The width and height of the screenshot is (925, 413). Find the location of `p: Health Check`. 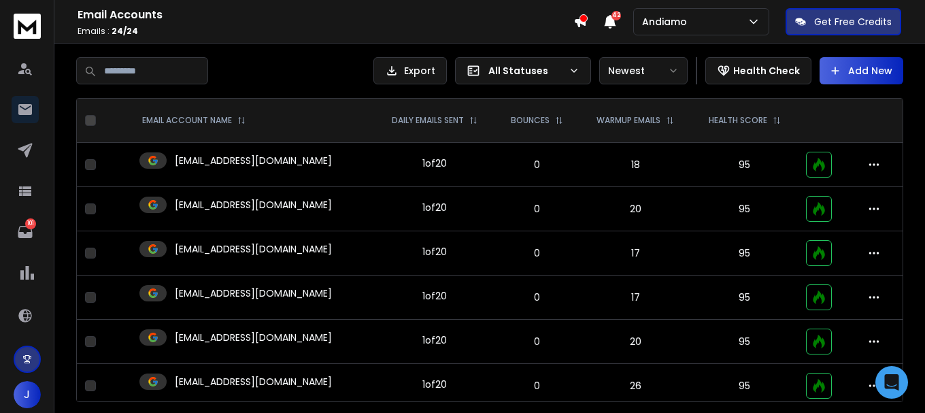

p: Health Check is located at coordinates (767, 71).